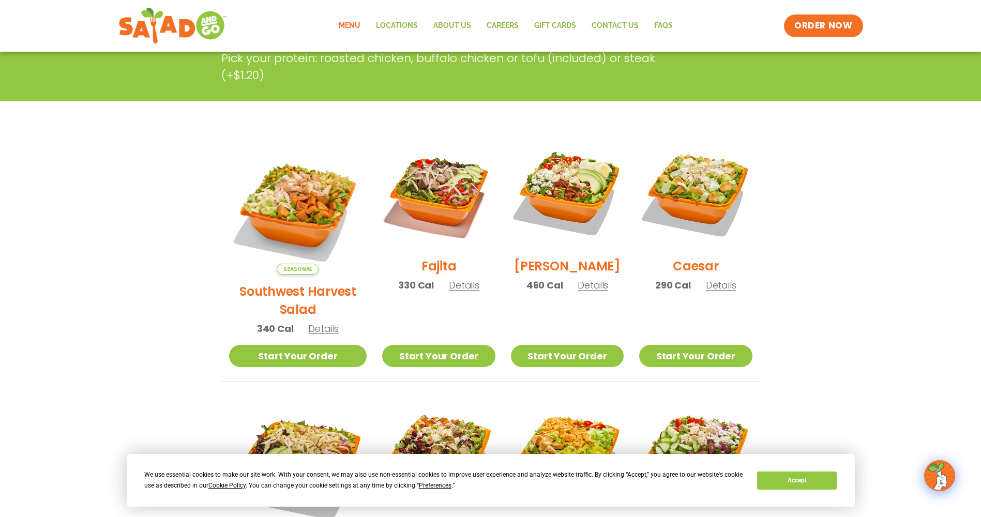  I want to click on span: 290 Cal, so click(673, 285).